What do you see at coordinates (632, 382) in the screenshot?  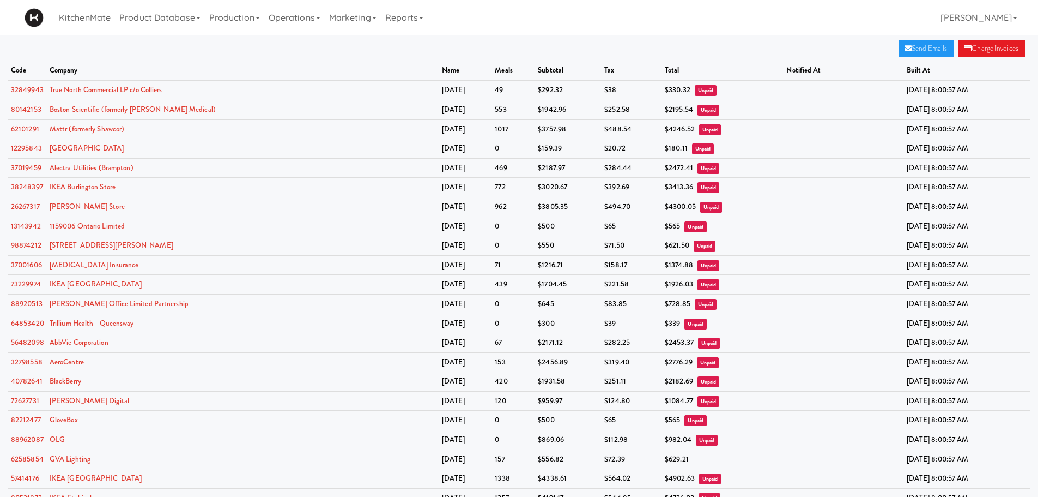 I see `td: $251.11` at bounding box center [632, 382].